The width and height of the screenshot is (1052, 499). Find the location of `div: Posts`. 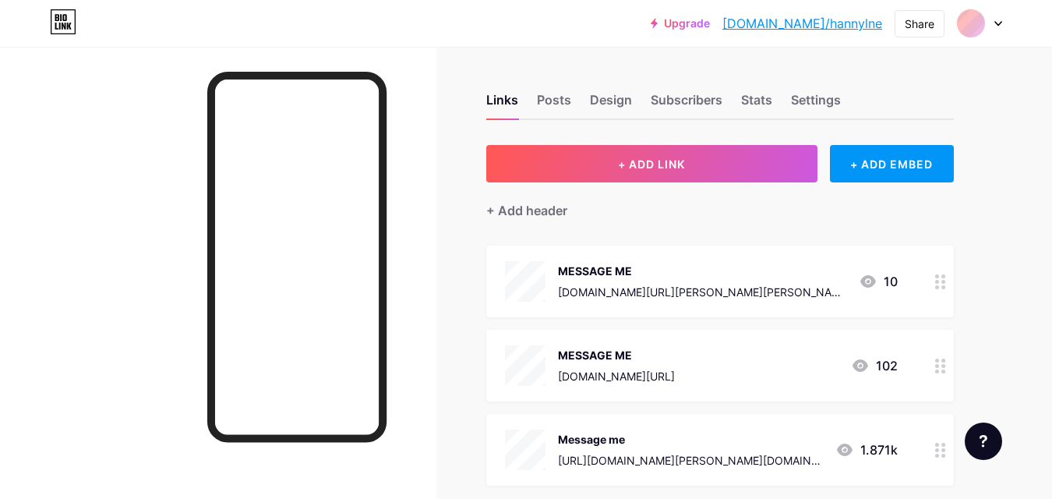

div: Posts is located at coordinates (554, 104).